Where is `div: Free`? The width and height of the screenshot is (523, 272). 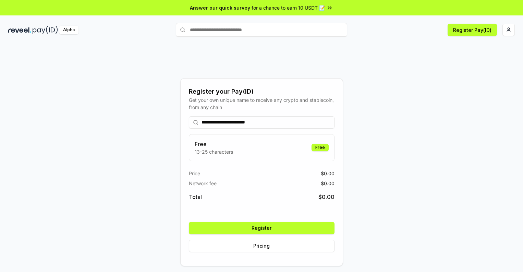 div: Free is located at coordinates (320, 147).